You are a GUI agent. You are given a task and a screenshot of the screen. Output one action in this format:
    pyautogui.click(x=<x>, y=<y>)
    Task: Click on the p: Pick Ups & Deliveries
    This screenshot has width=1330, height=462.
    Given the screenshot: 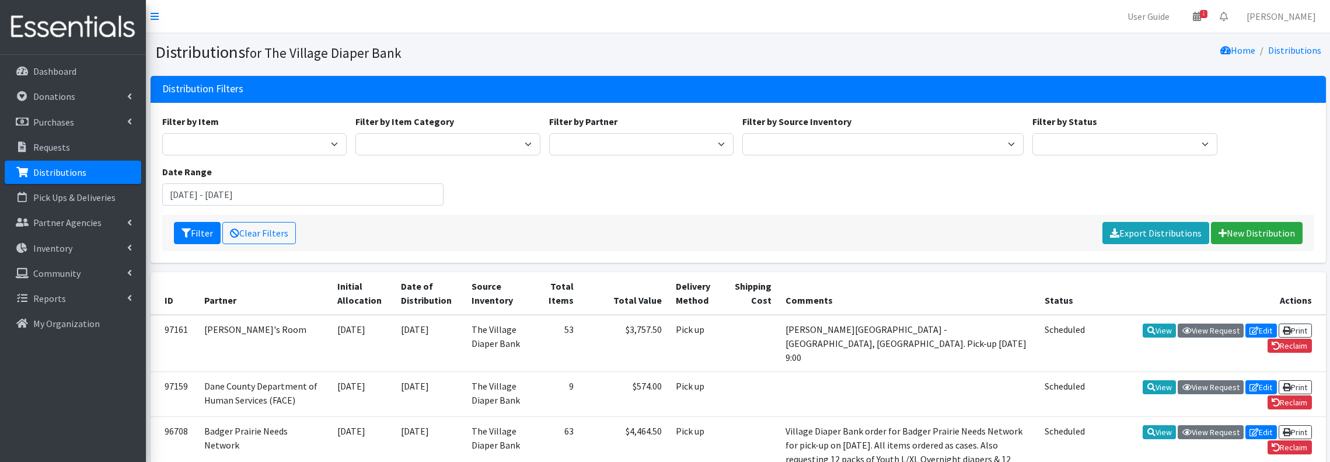 What is the action you would take?
    pyautogui.click(x=74, y=197)
    